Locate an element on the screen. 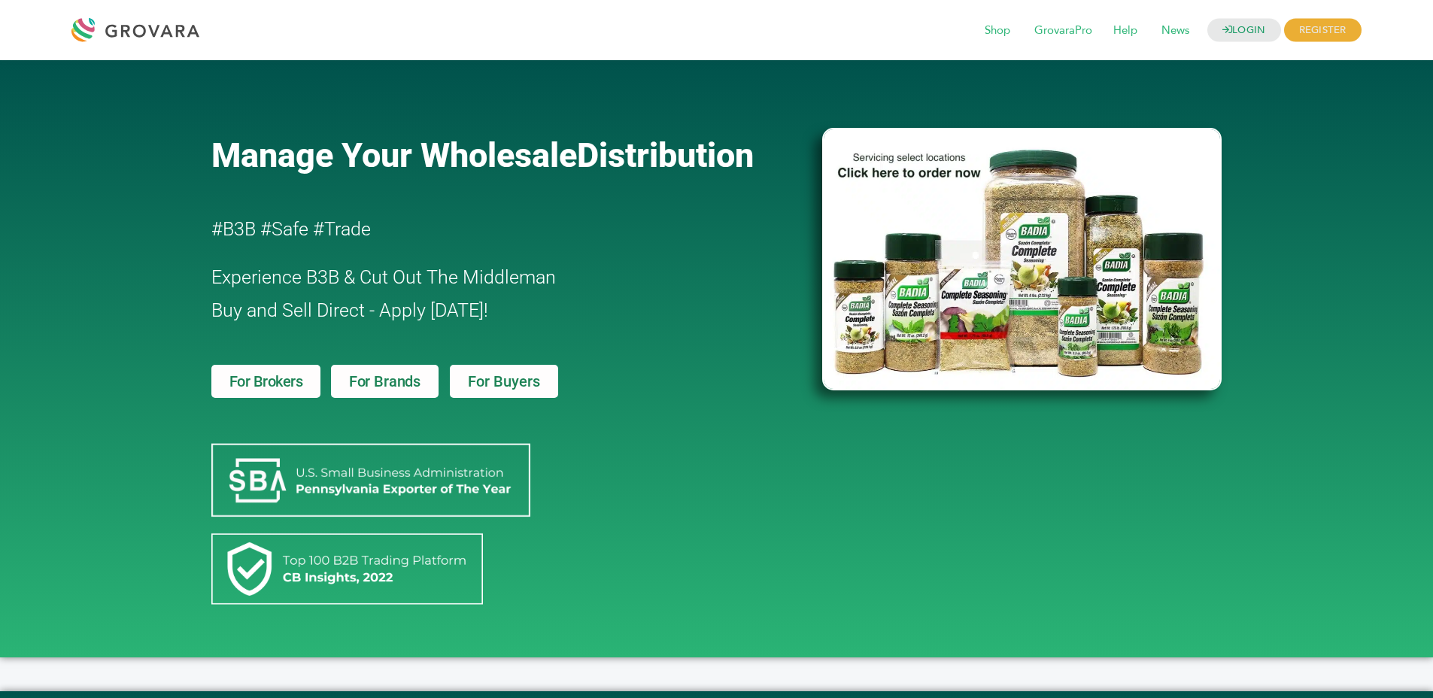 Image resolution: width=1433 pixels, height=698 pixels. a: For Brands is located at coordinates (384, 381).